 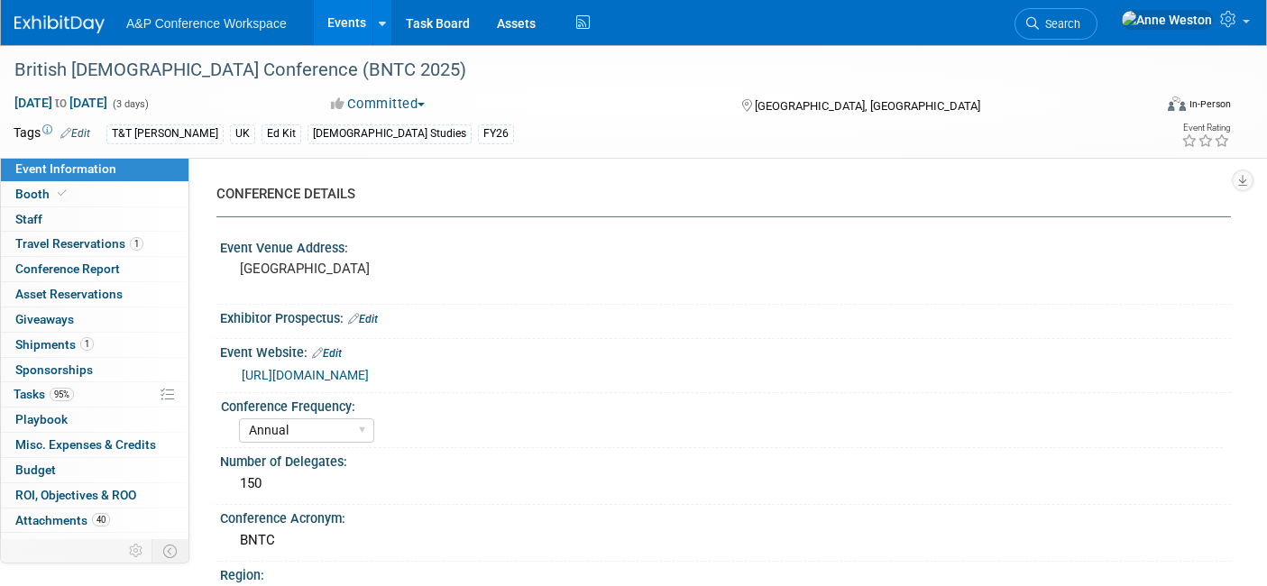 I want to click on span: Misc. Expenses & Credits, so click(x=86, y=444).